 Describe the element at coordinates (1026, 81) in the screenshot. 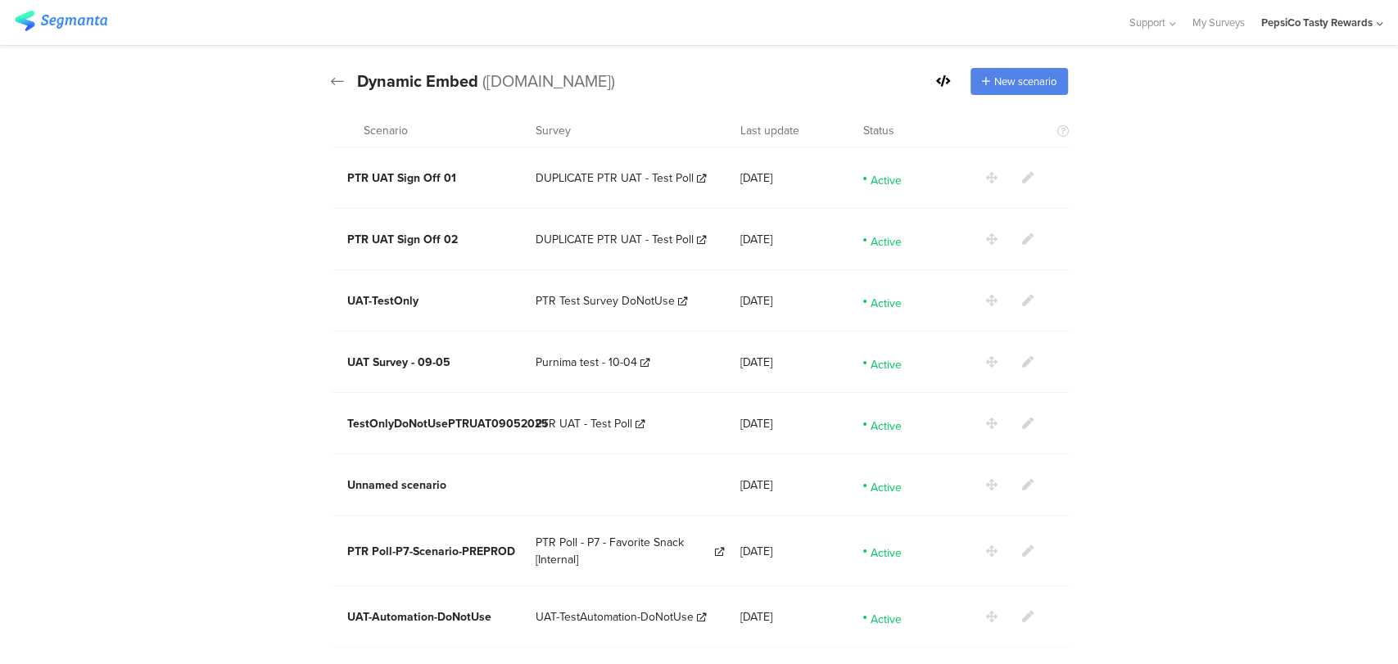

I see `span: New scenario` at that location.